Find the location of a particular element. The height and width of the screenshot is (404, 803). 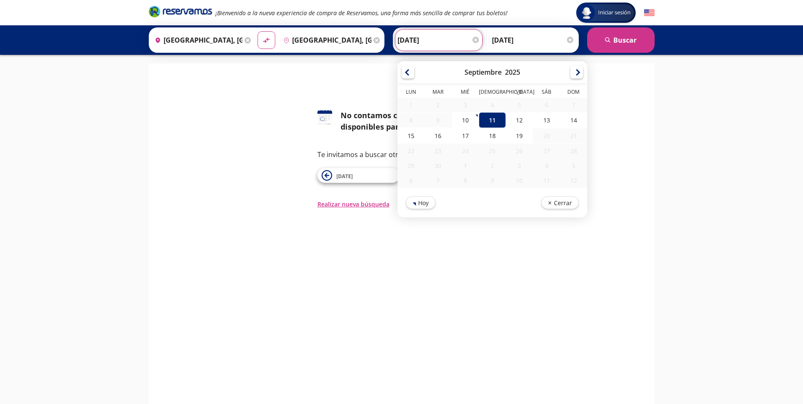

a: Brand Logo is located at coordinates (180, 13).